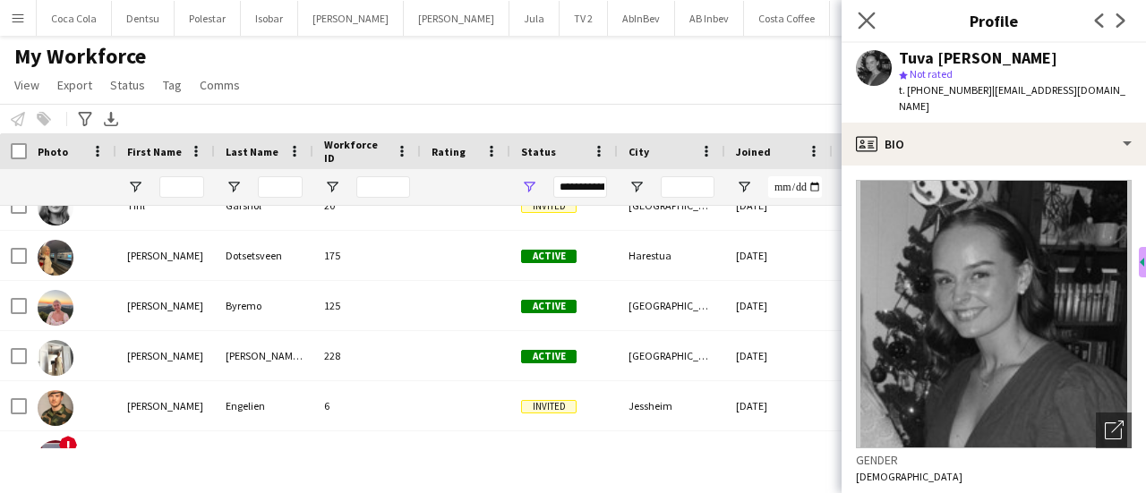  I want to click on app-action-btn: Export XLSX, so click(111, 119).